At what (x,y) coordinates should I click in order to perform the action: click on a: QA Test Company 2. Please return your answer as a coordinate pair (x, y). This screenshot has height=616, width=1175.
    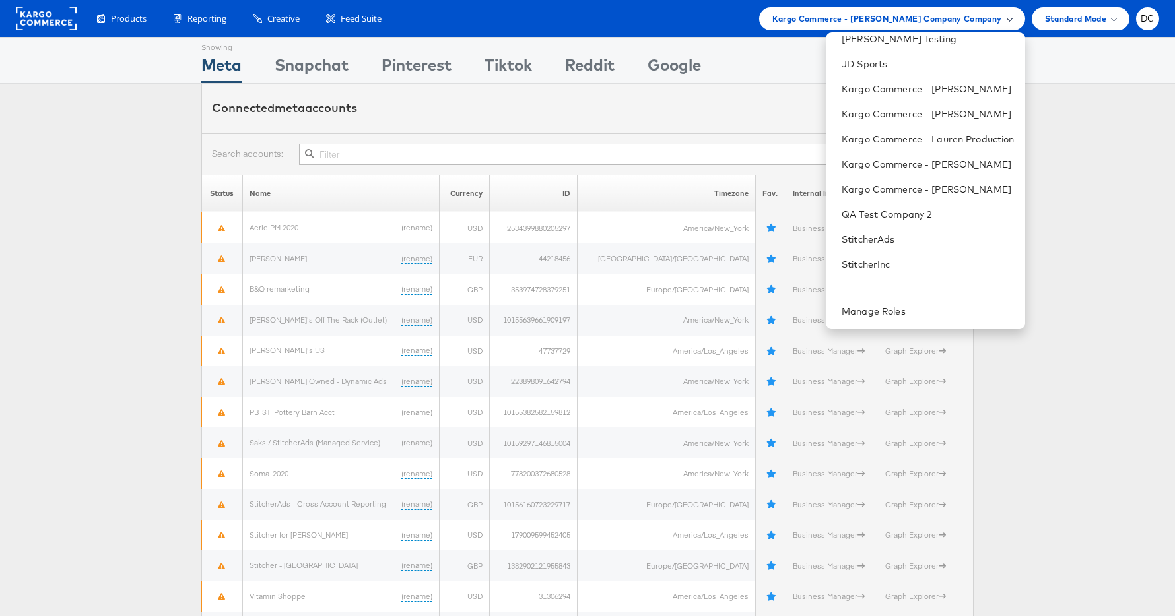
    Looking at the image, I should click on (927, 214).